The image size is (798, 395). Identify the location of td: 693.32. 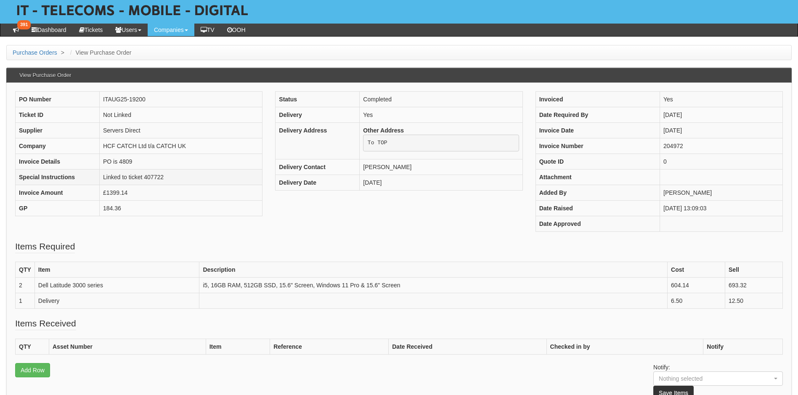
(754, 285).